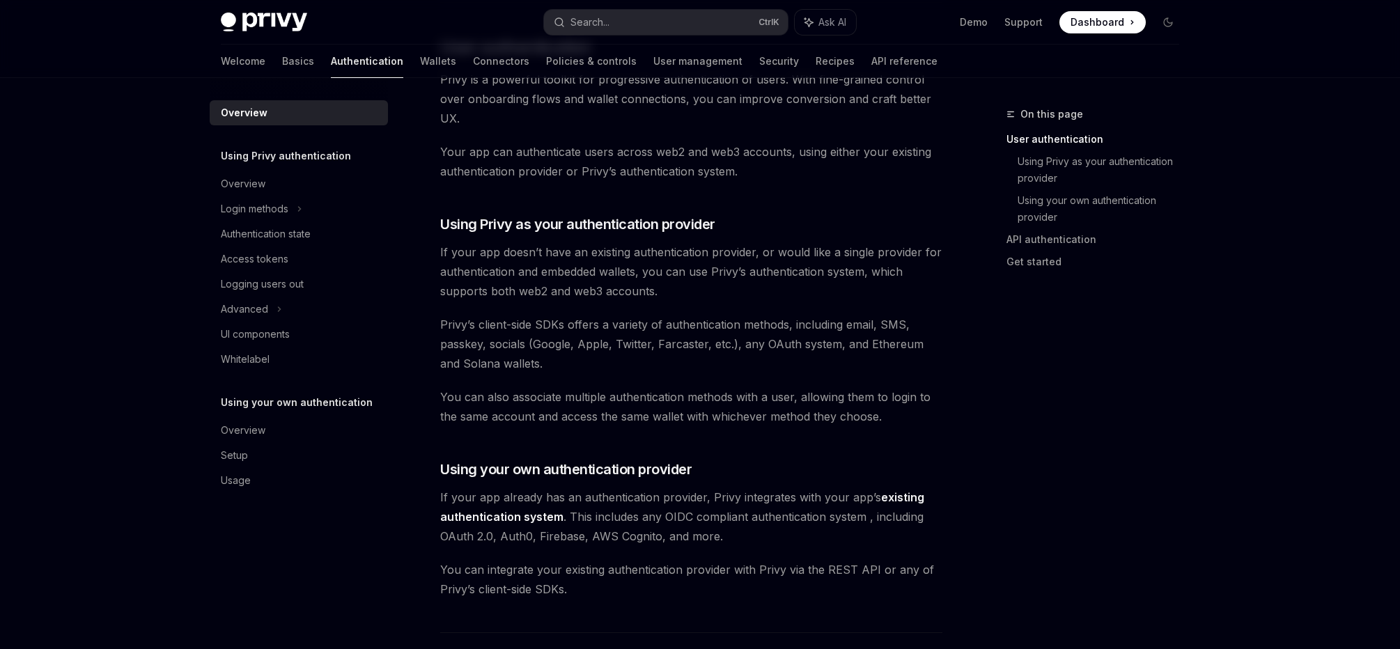  I want to click on span: Ask AI, so click(832, 22).